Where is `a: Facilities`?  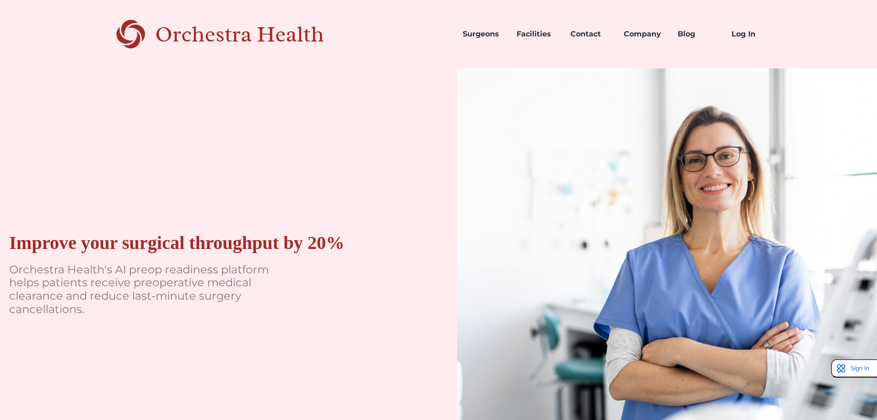 a: Facilities is located at coordinates (536, 34).